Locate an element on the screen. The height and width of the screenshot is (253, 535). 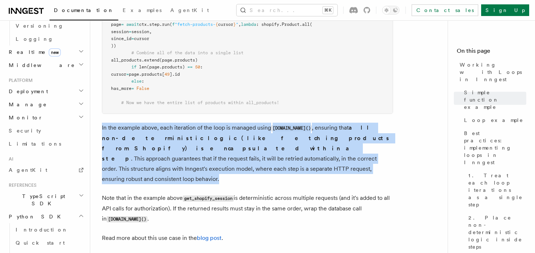
span: 50 is located at coordinates (197, 67).